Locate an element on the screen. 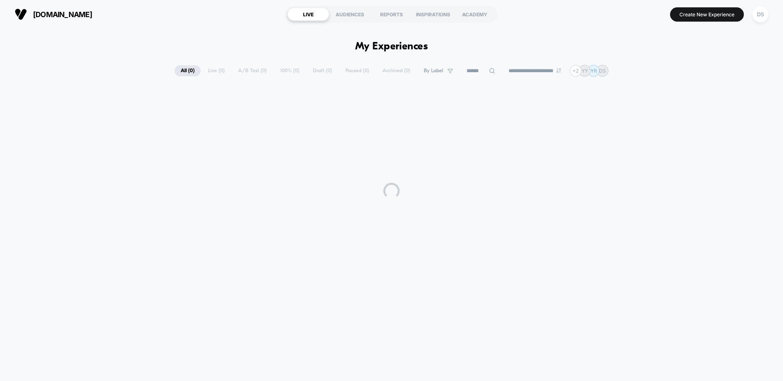 The width and height of the screenshot is (783, 381). button: DS is located at coordinates (760, 14).